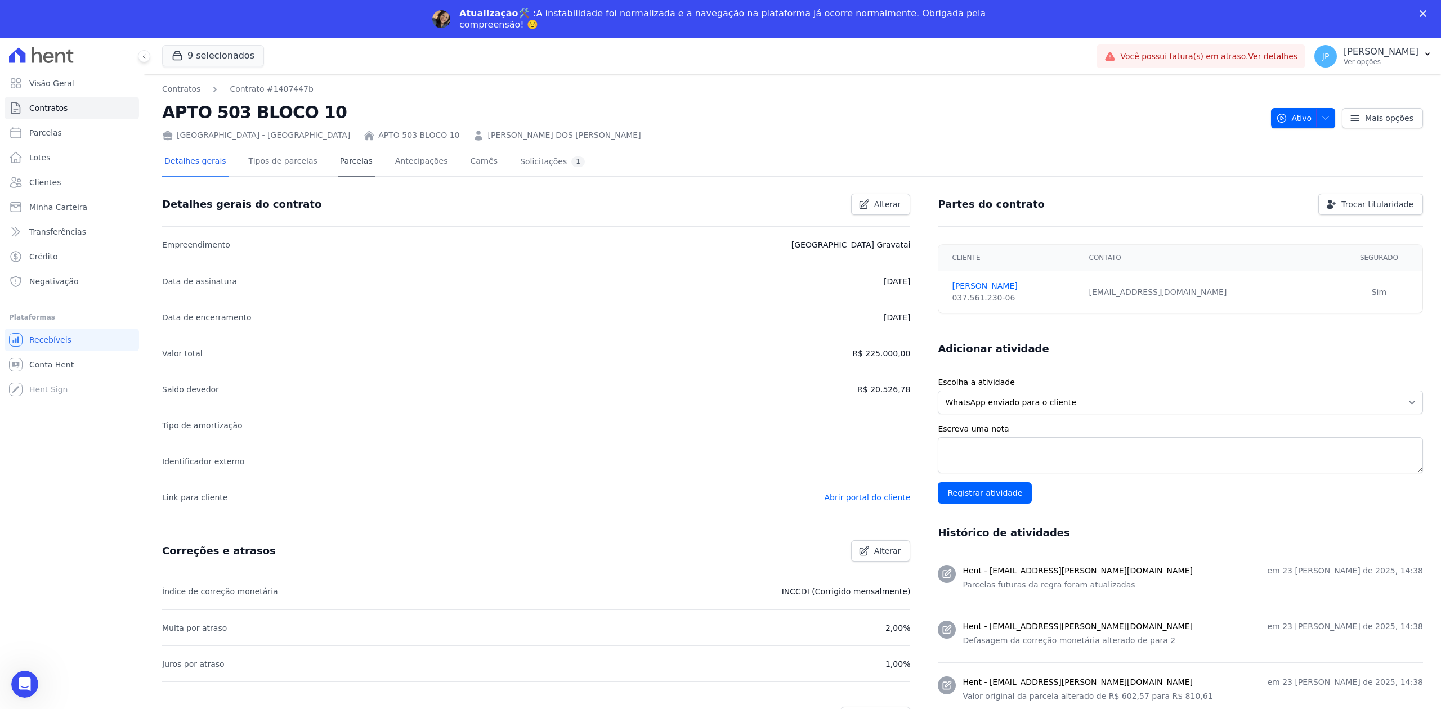 Image resolution: width=1441 pixels, height=709 pixels. Describe the element at coordinates (1010, 258) in the screenshot. I see `th: Cliente` at that location.